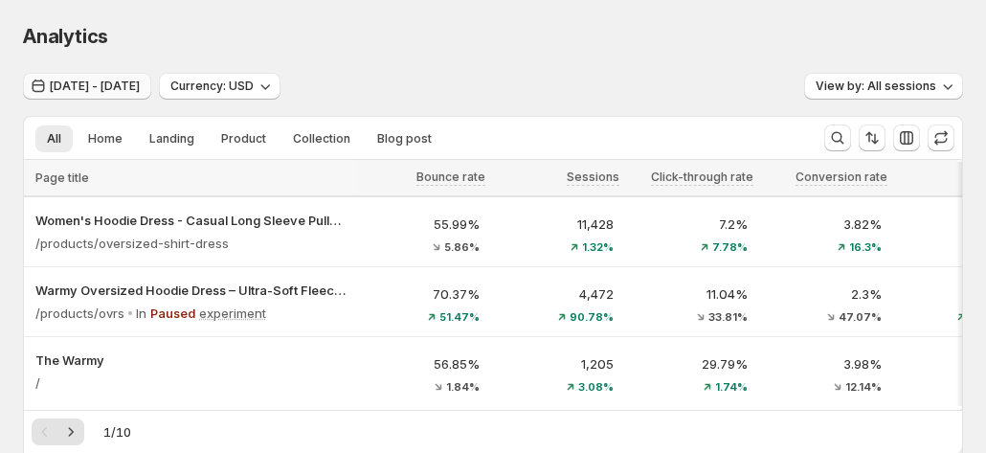  What do you see at coordinates (459, 317) in the screenshot?
I see `span: 51.47%` at bounding box center [459, 317].